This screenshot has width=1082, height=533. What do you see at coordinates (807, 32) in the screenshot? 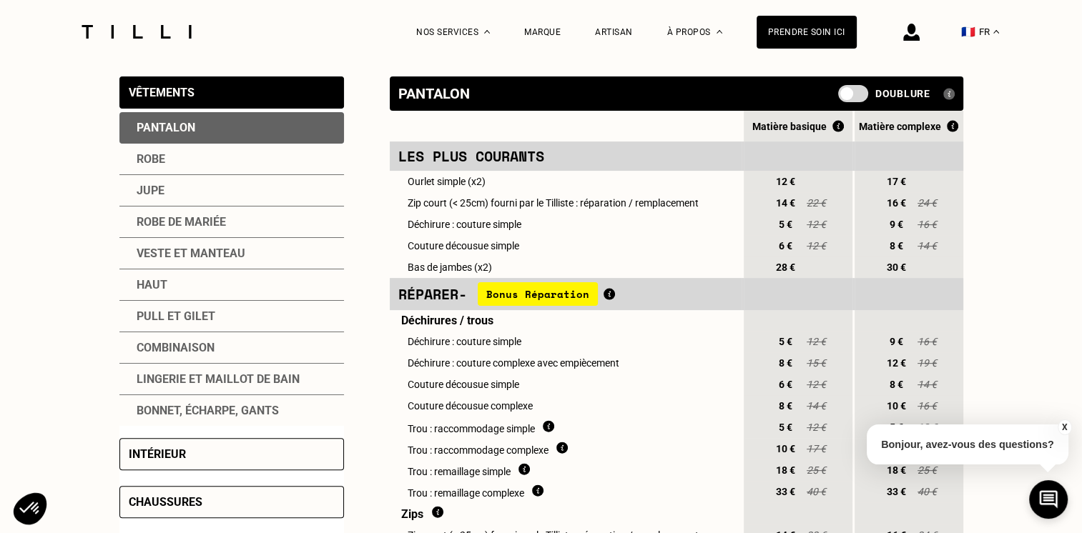
I see `div: Prendre soin ici` at bounding box center [807, 32].